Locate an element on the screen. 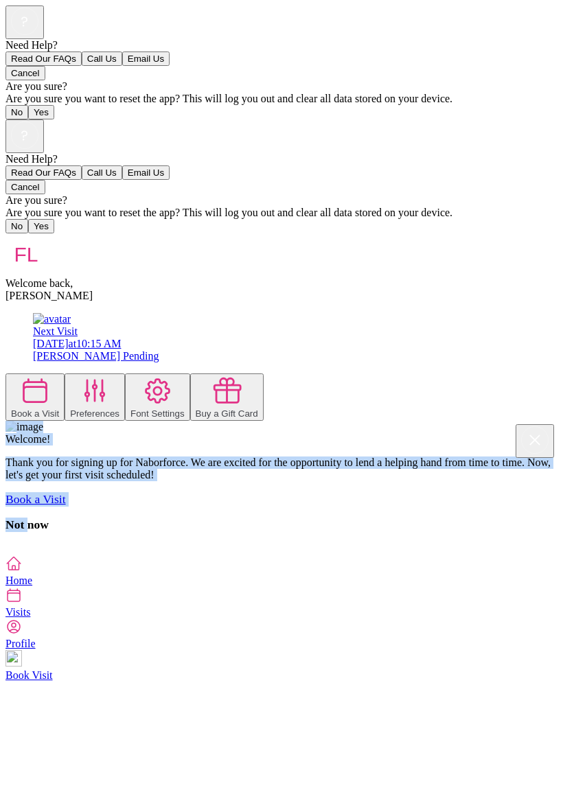  div: Welcome! is located at coordinates (282, 440).